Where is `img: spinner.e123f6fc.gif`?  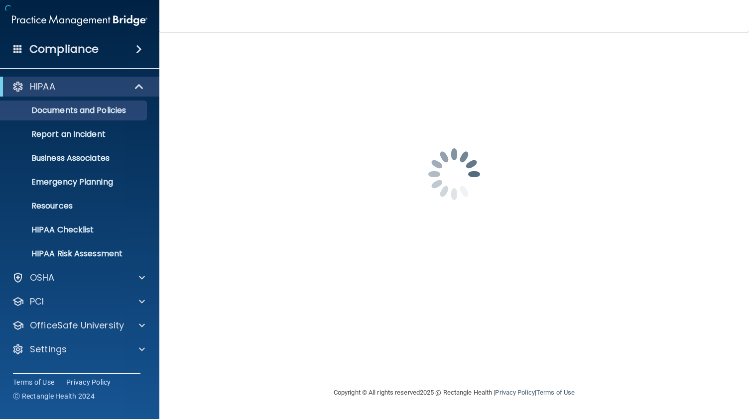 img: spinner.e123f6fc.gif is located at coordinates (454, 174).